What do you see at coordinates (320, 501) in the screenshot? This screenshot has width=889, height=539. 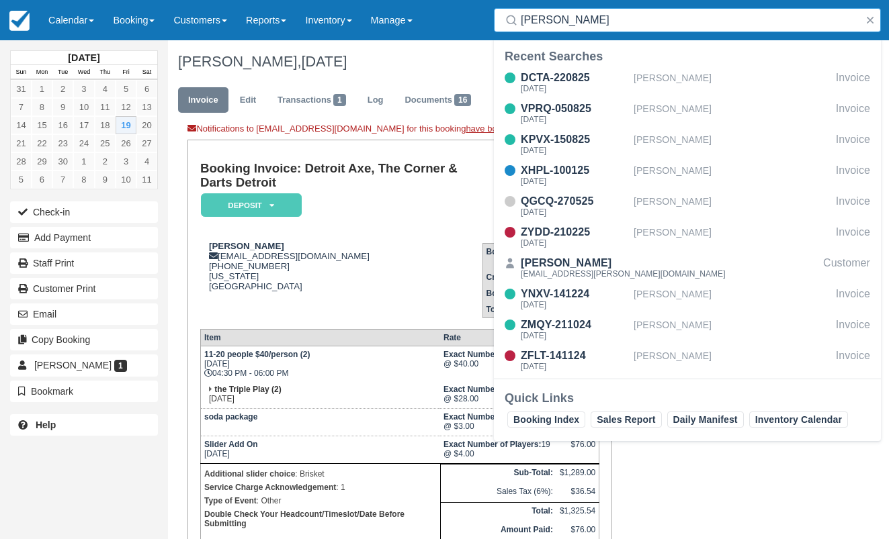 I see `p: : Other` at bounding box center [320, 501].